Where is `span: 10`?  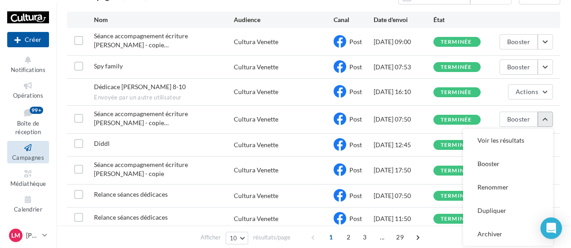
span: 10 is located at coordinates (233, 238).